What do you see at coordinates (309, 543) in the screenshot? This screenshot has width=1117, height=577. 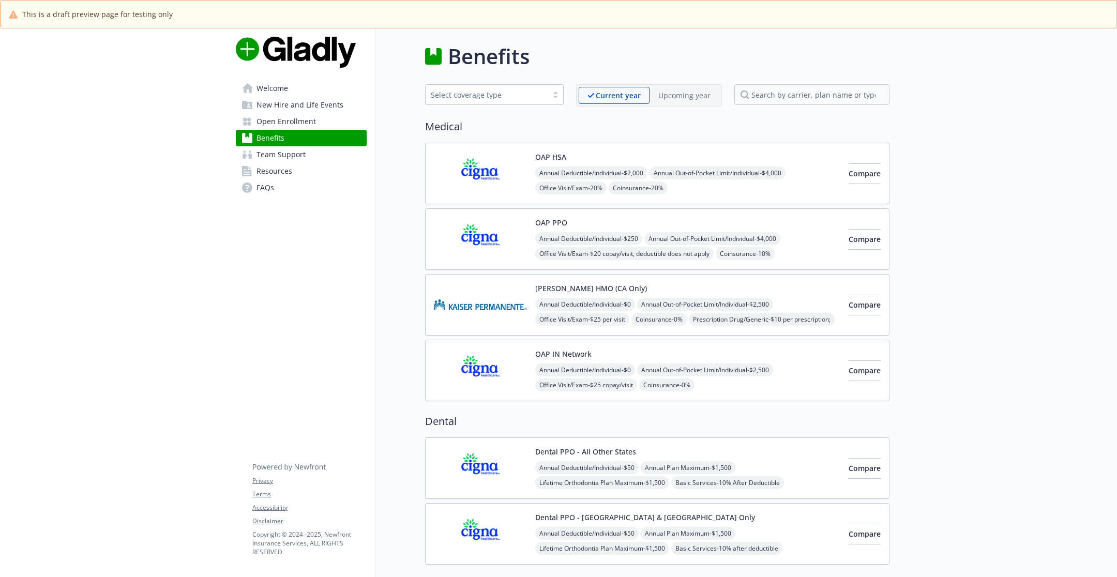 I see `p: Copyright © 2024 - 2025 , Newfront Insurance Services, ALL RIGHTS RESERVED` at bounding box center [309, 543].